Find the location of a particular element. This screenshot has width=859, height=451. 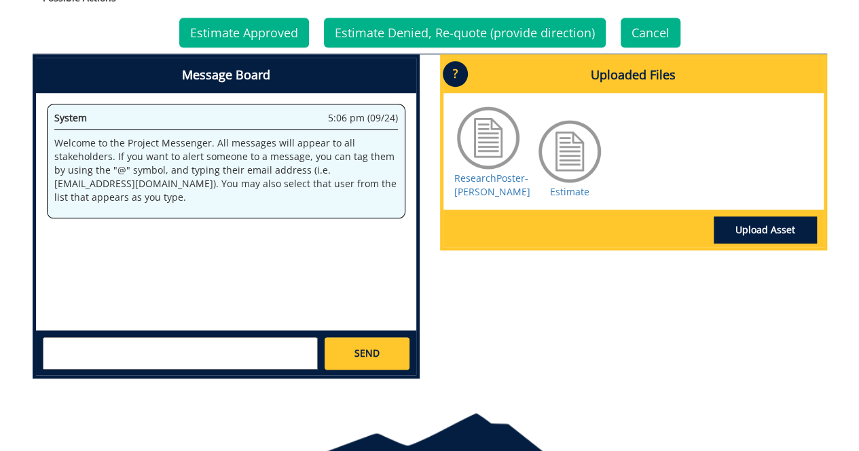

span: SEND is located at coordinates (367, 354).